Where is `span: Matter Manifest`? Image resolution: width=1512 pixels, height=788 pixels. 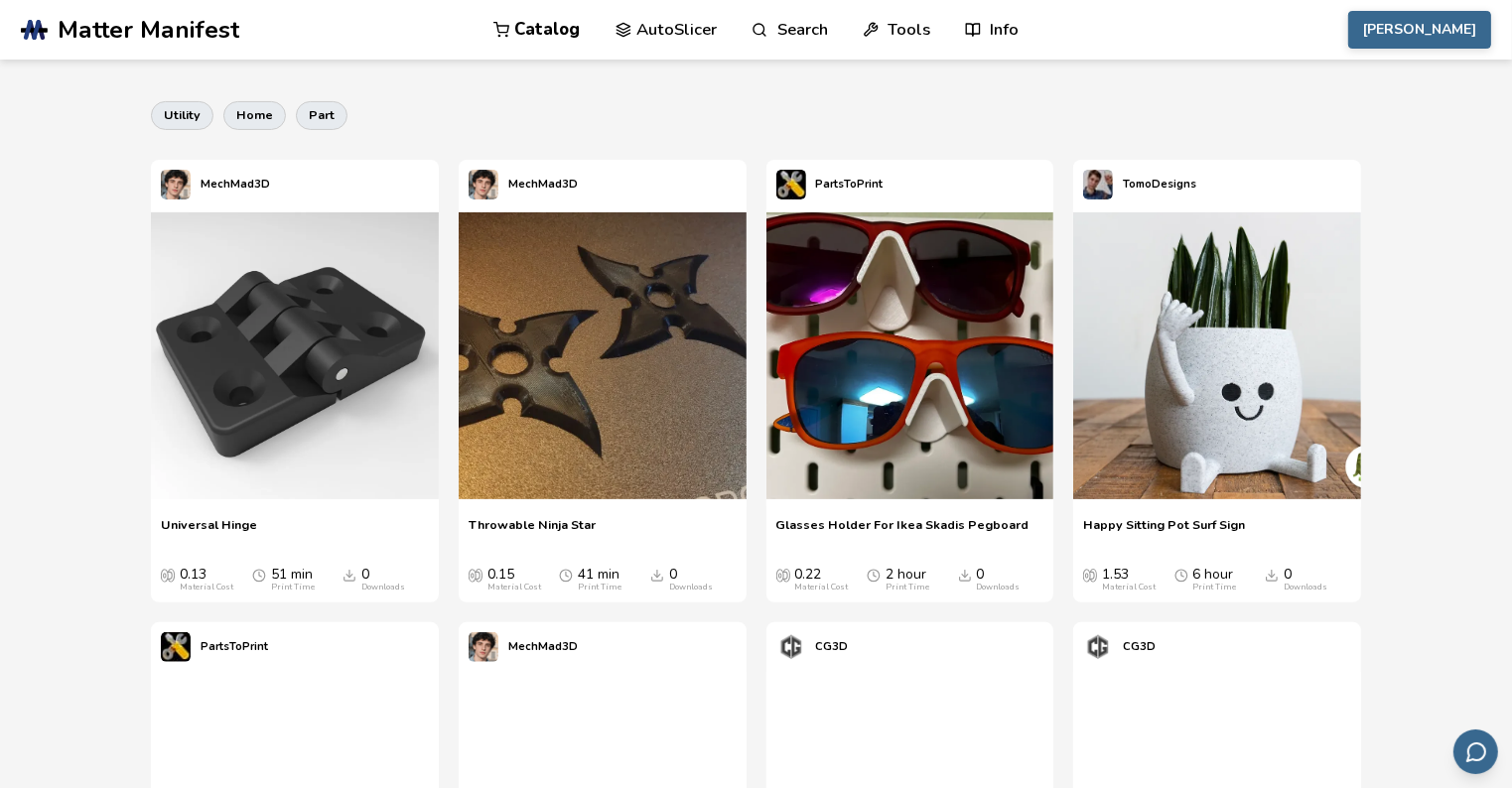 span: Matter Manifest is located at coordinates (148, 30).